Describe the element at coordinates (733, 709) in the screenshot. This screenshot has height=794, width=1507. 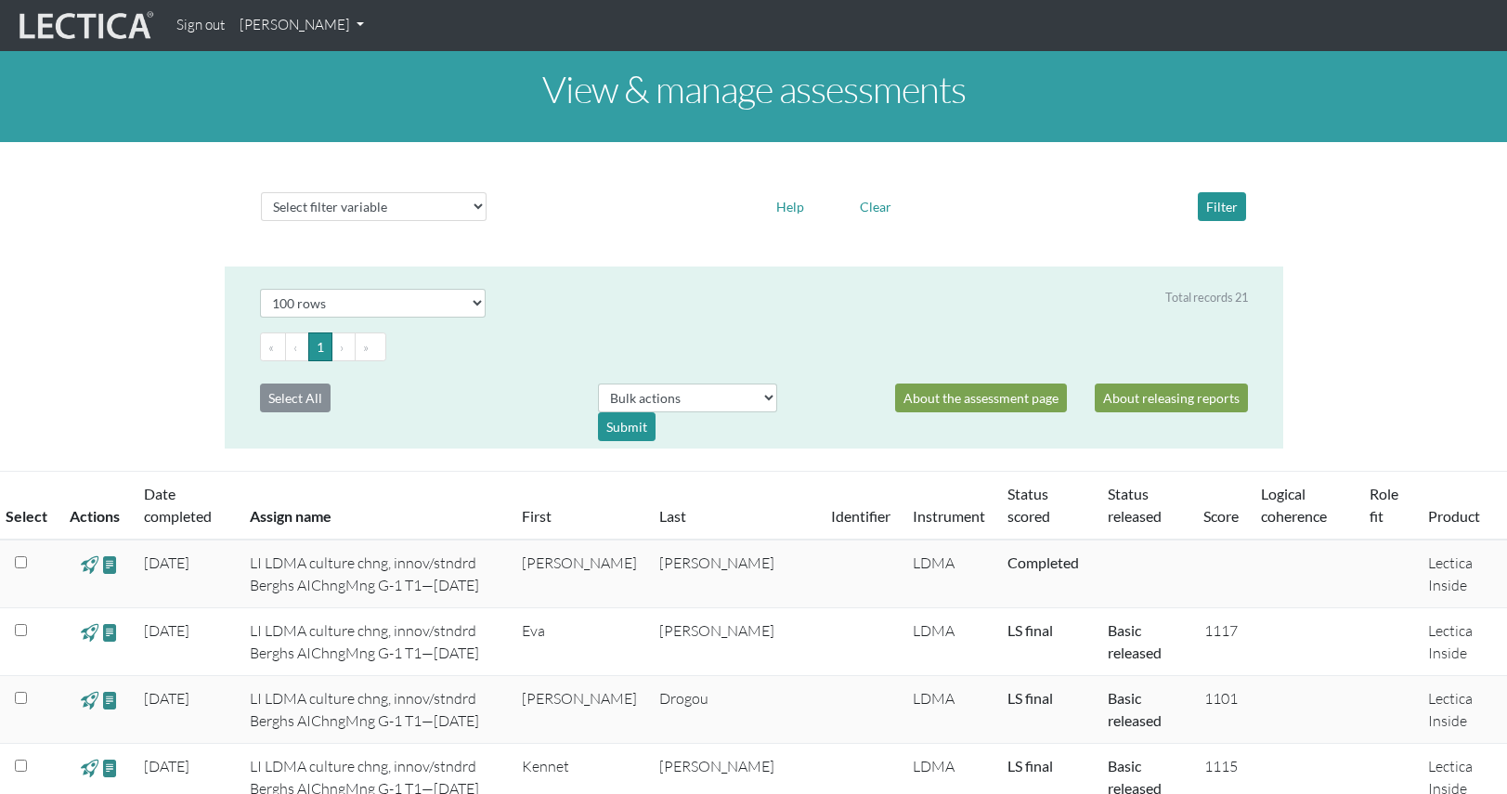
I see `td: Drogou` at that location.